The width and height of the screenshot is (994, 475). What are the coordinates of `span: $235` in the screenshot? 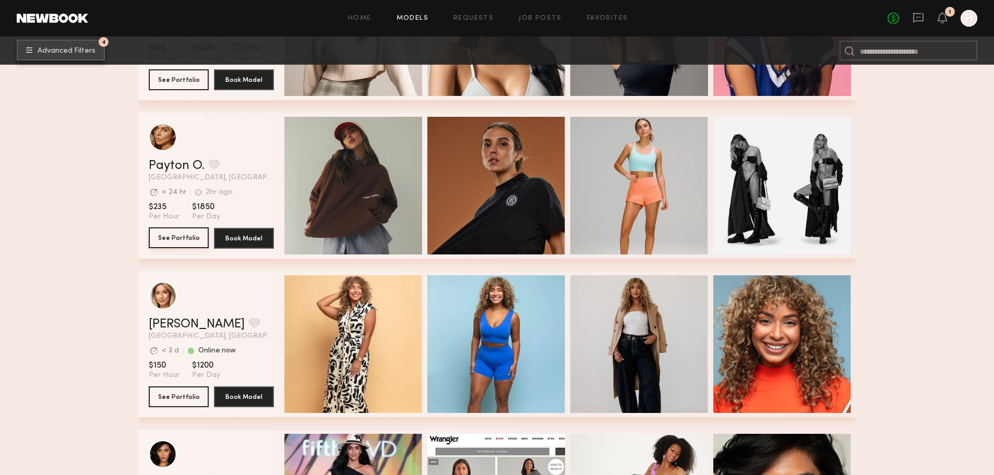 It's located at (164, 207).